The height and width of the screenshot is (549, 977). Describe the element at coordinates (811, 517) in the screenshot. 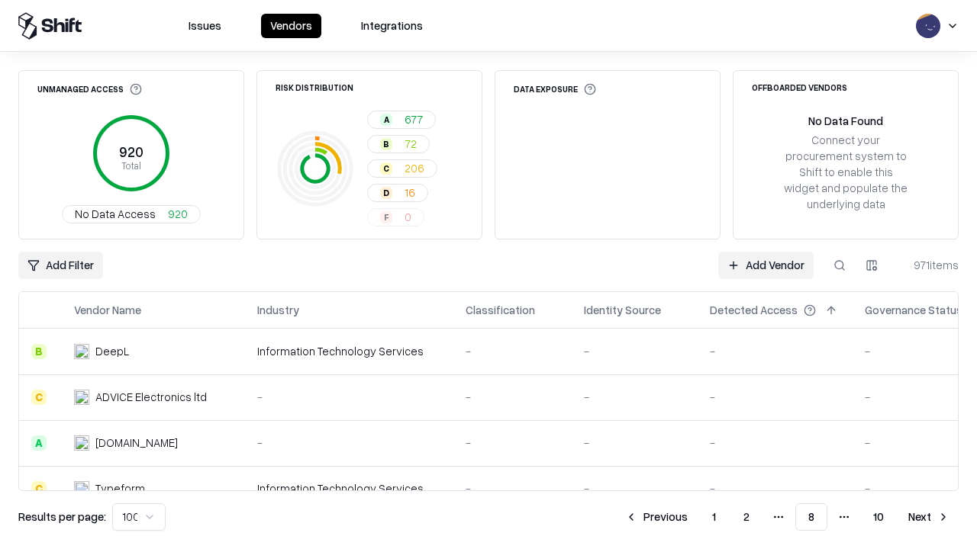

I see `button: 8` at that location.